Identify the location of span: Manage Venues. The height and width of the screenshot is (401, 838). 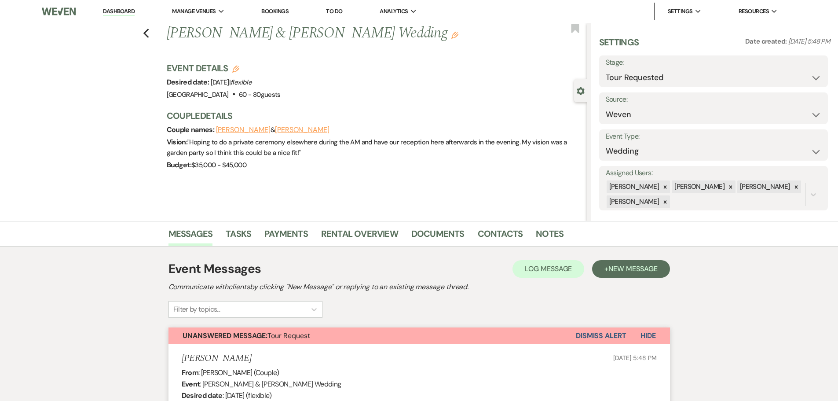
(194, 11).